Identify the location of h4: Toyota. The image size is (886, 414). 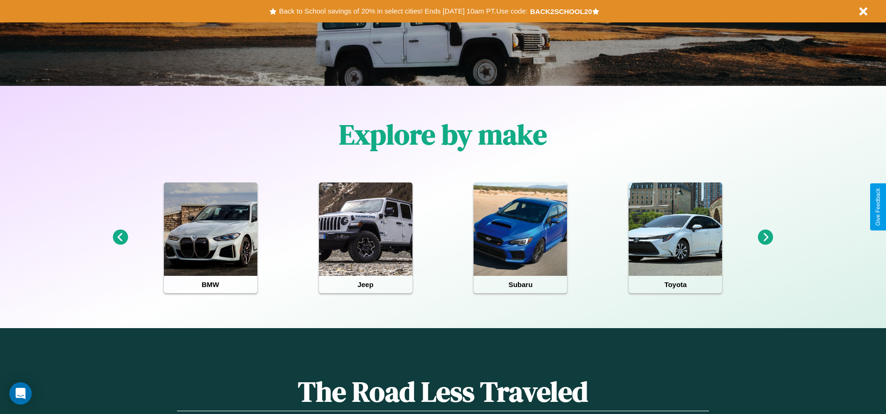
(675, 284).